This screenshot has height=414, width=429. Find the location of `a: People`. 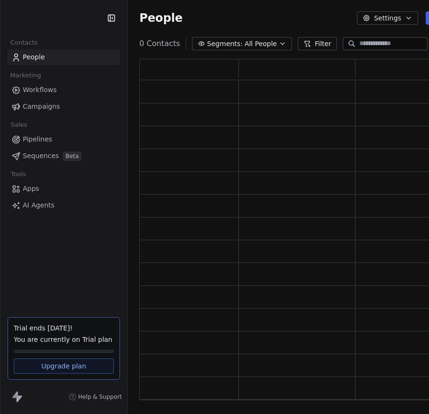

a: People is located at coordinates (64, 57).